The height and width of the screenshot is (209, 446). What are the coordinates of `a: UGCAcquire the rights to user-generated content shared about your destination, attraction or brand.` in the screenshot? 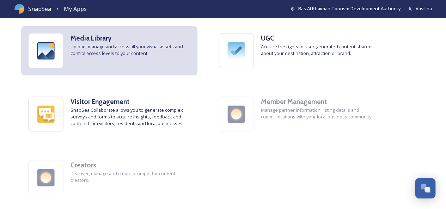 It's located at (299, 51).